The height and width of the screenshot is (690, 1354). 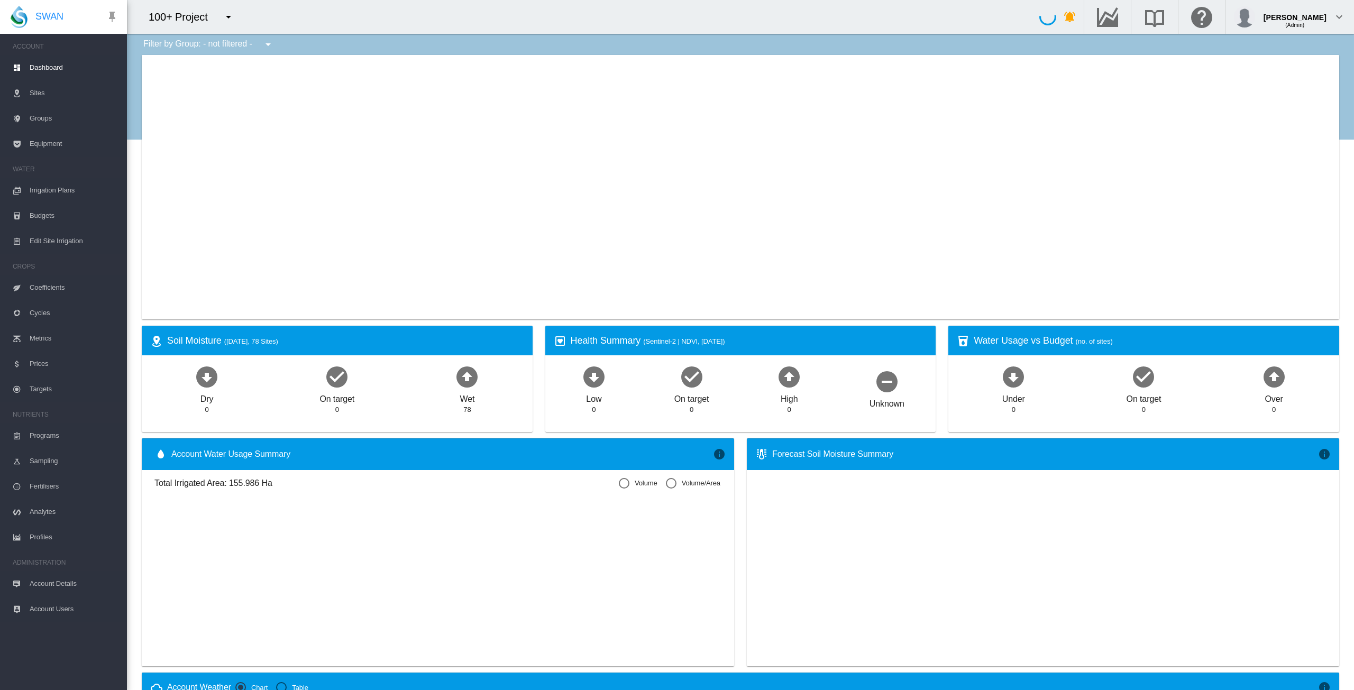 What do you see at coordinates (789, 397) in the screenshot?
I see `div: High` at bounding box center [789, 397].